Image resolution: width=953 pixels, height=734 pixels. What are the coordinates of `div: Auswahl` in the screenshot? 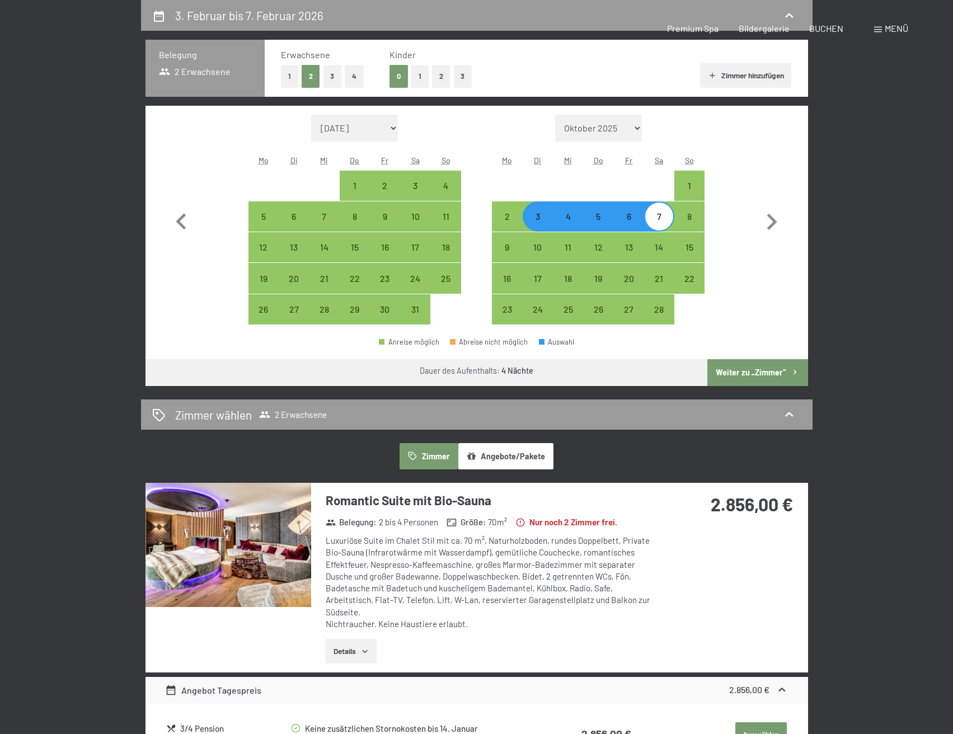 It's located at (557, 342).